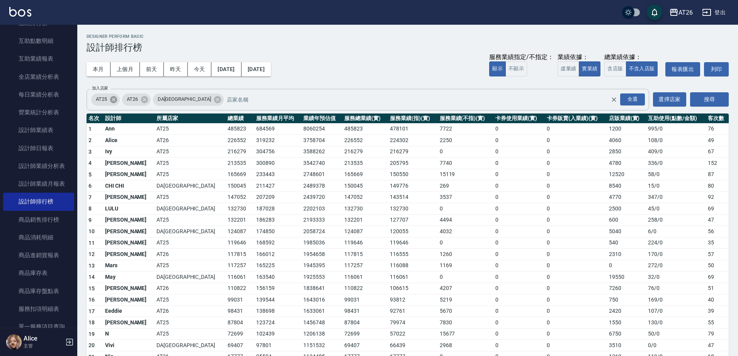 The image size is (738, 356). I want to click on th: 服務總業績(實), so click(365, 119).